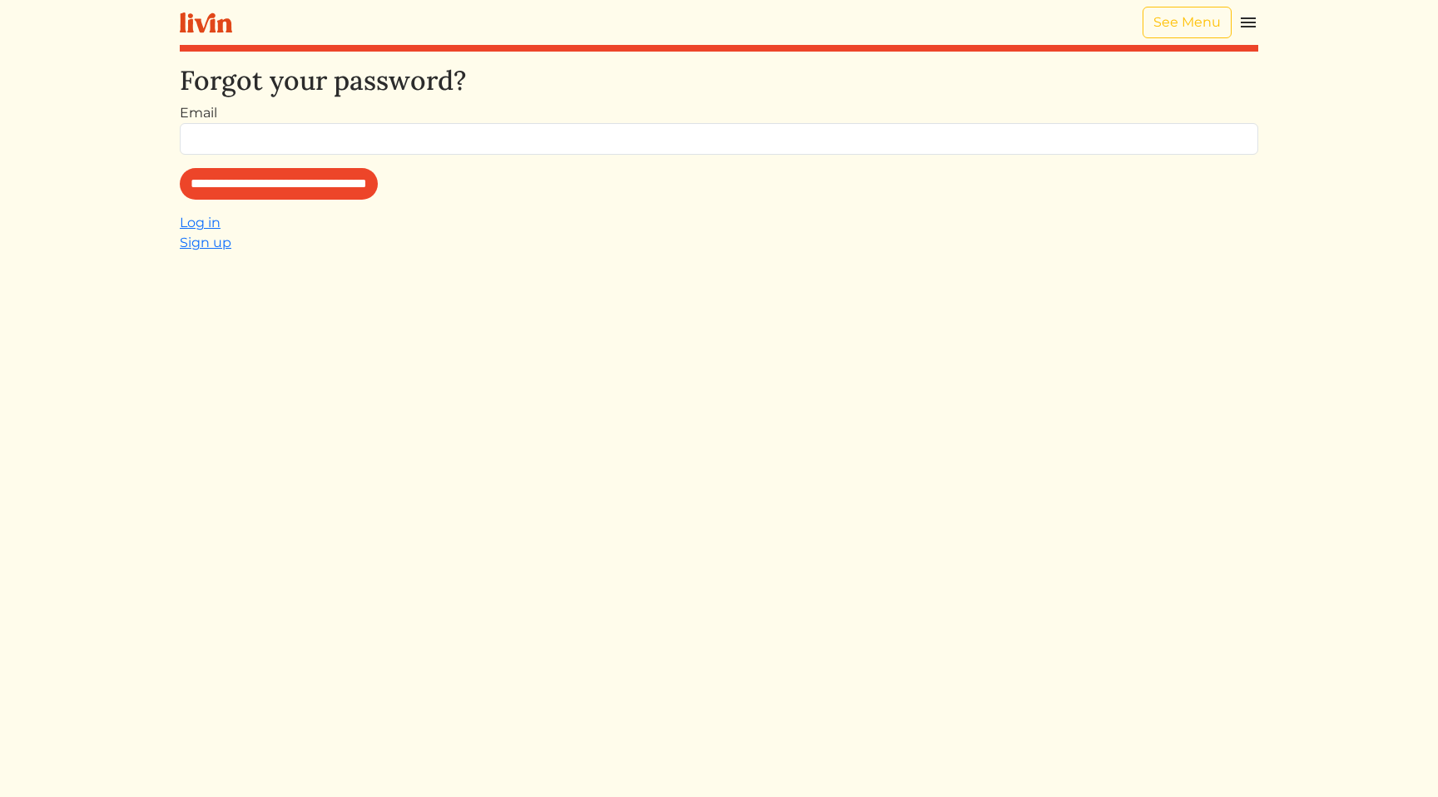  Describe the element at coordinates (719, 81) in the screenshot. I see `h2: Forgot your password?` at that location.